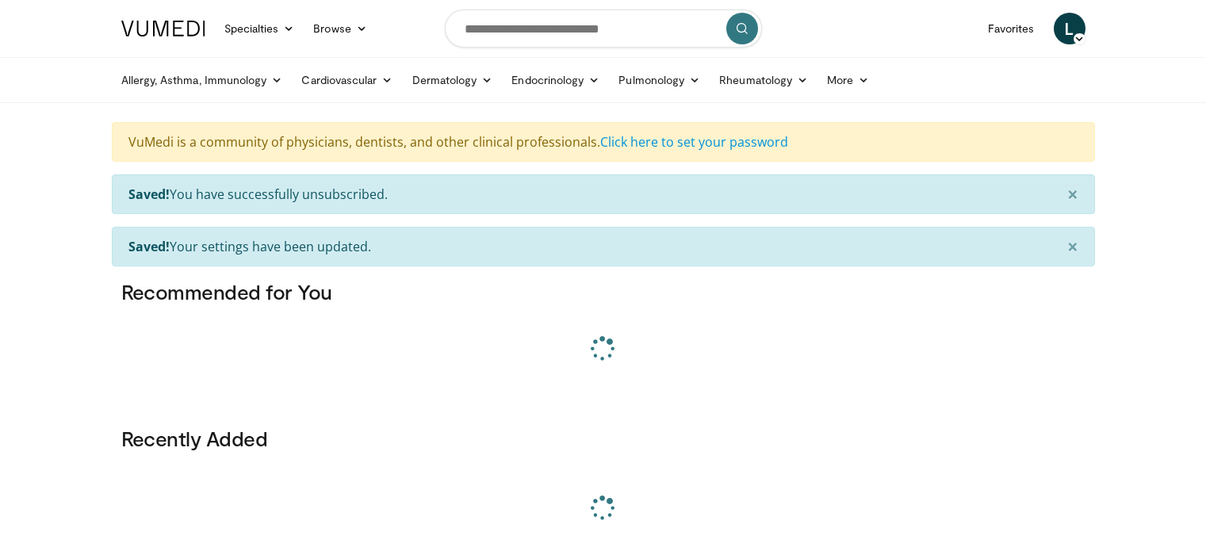 The width and height of the screenshot is (1206, 551). Describe the element at coordinates (764, 80) in the screenshot. I see `a: Rheumatology` at that location.